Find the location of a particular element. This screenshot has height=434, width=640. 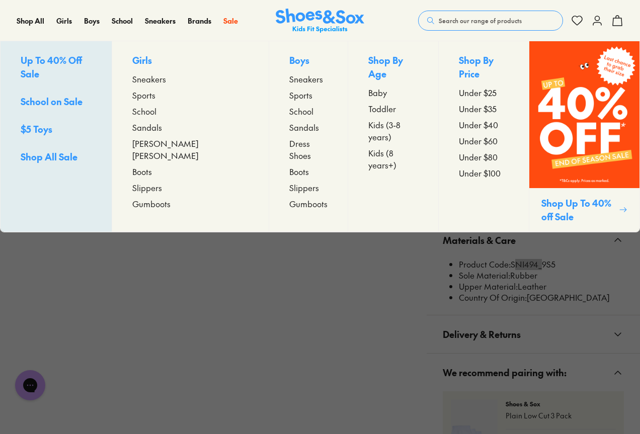

a: Under $35 is located at coordinates (484, 109).